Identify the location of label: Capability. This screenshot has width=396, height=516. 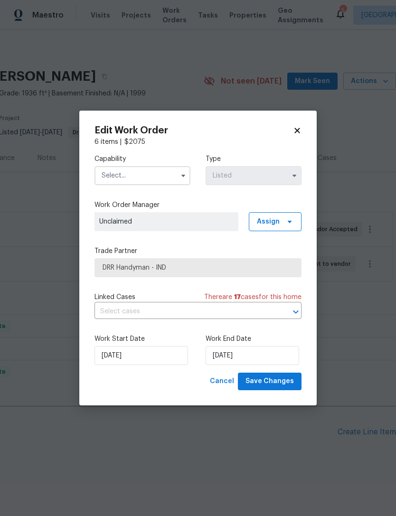
(142, 159).